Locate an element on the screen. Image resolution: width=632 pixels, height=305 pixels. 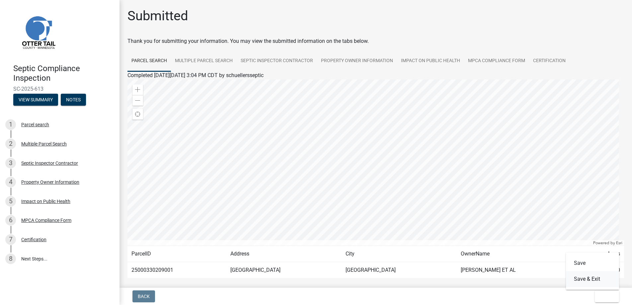
span: Exit is located at coordinates (605, 296).